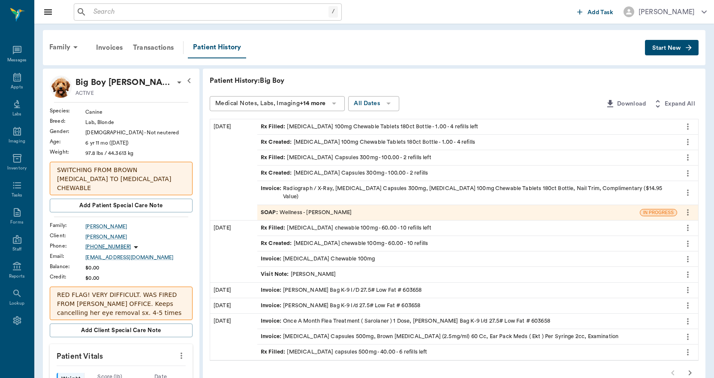  I want to click on div: Inventory, so click(17, 168).